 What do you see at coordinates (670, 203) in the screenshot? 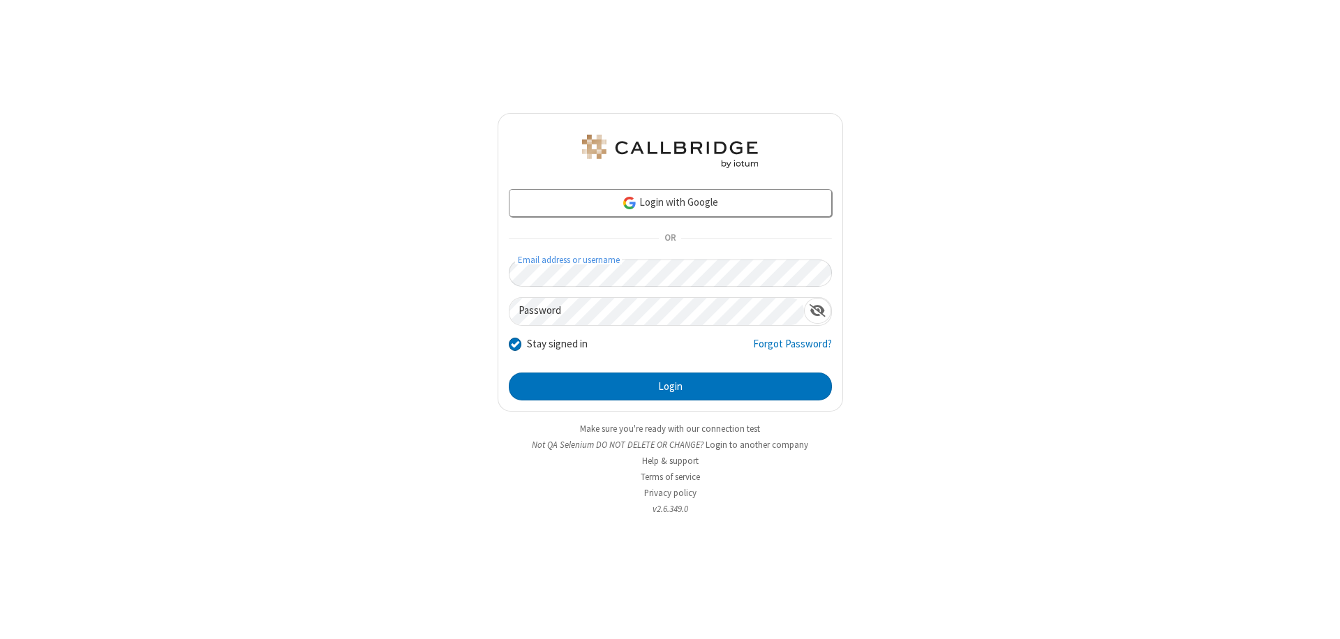
I see `a: Login with Google` at bounding box center [670, 203].